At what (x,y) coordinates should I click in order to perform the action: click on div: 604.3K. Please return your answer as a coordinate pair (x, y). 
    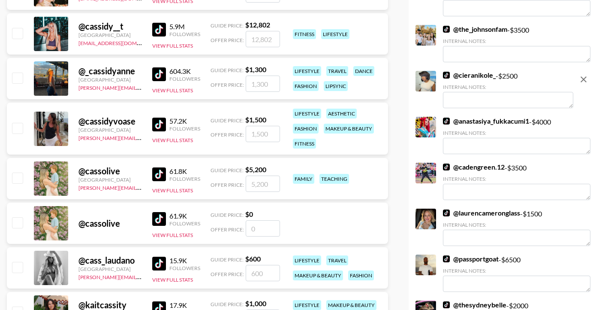
    Looking at the image, I should click on (185, 71).